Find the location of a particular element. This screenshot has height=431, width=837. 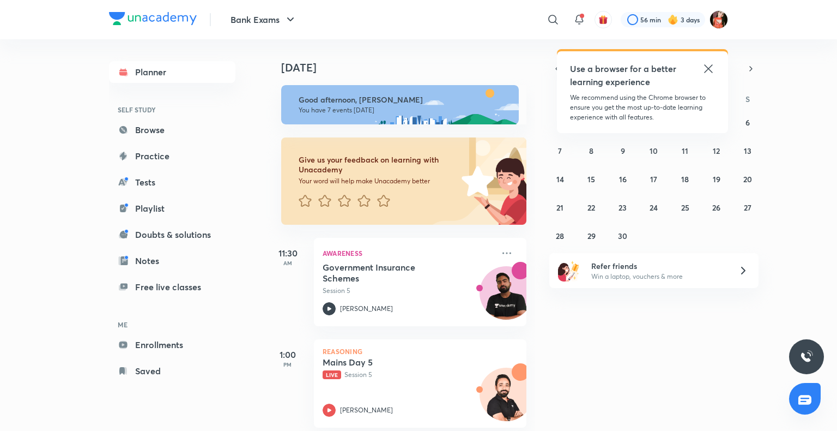

a: Enrollments is located at coordinates (172, 344).